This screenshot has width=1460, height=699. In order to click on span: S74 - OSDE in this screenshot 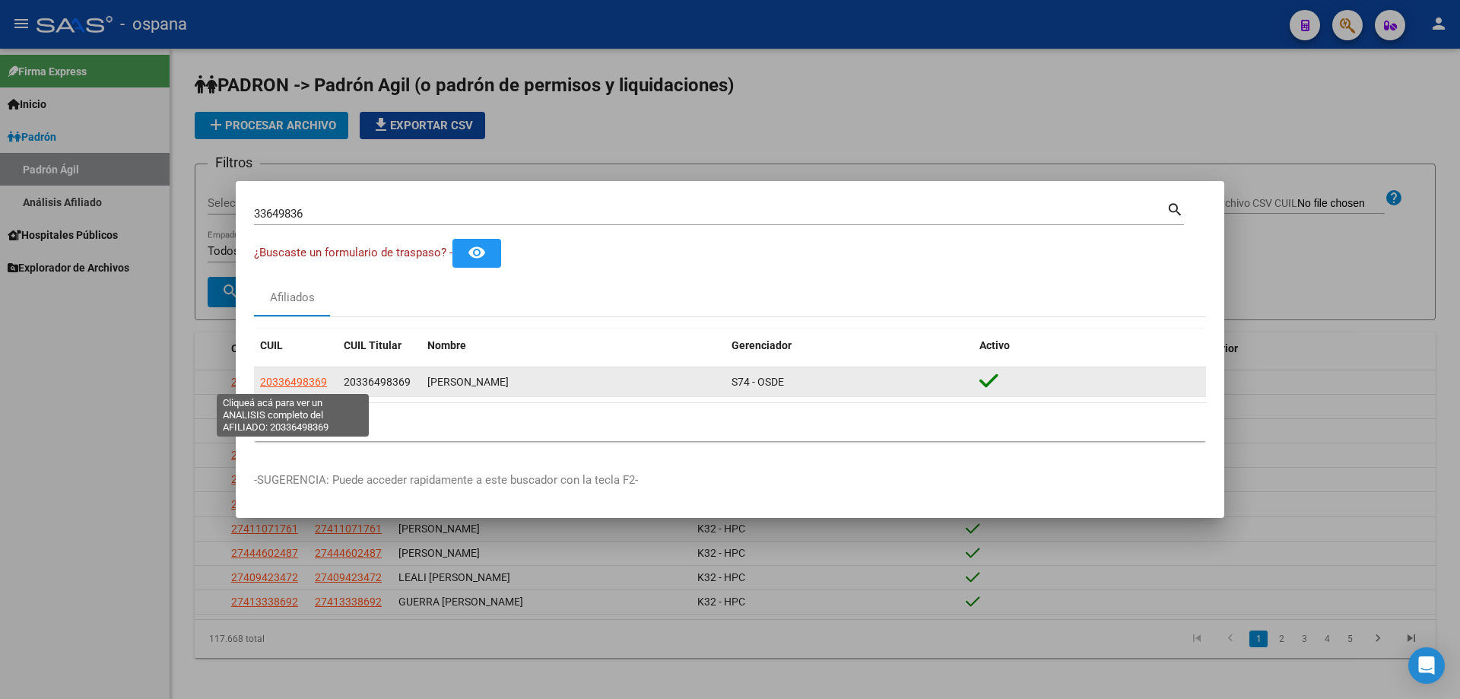, I will do `click(757, 382)`.